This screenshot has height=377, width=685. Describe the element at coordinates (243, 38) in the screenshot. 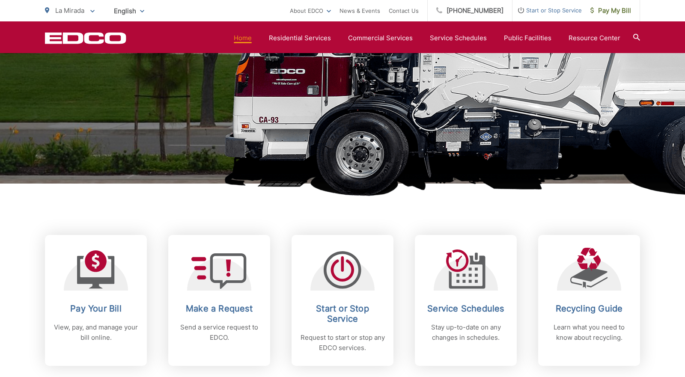

I see `a: Home` at that location.